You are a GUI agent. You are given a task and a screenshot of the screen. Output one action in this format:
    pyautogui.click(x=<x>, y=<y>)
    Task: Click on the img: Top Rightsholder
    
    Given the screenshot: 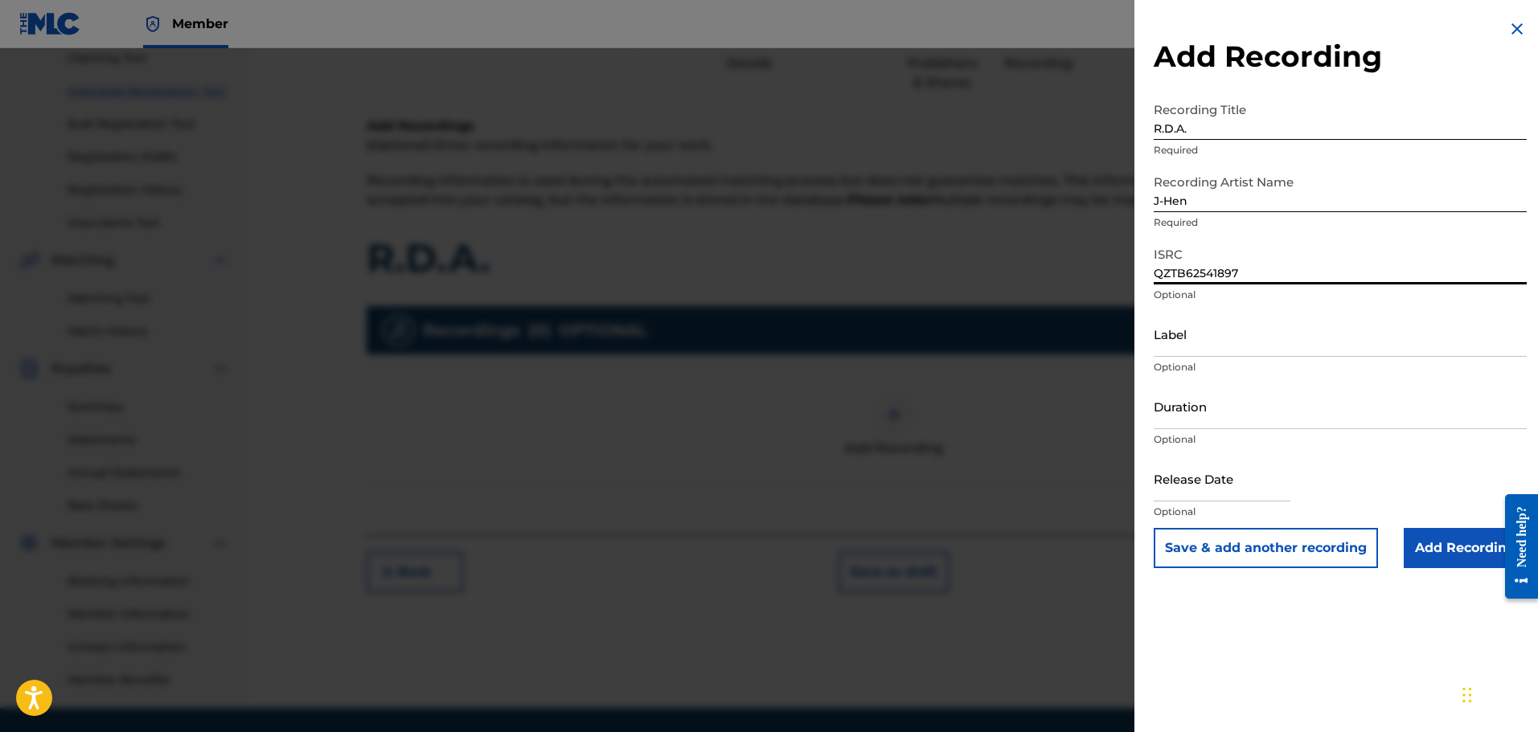 What is the action you would take?
    pyautogui.click(x=153, y=24)
    